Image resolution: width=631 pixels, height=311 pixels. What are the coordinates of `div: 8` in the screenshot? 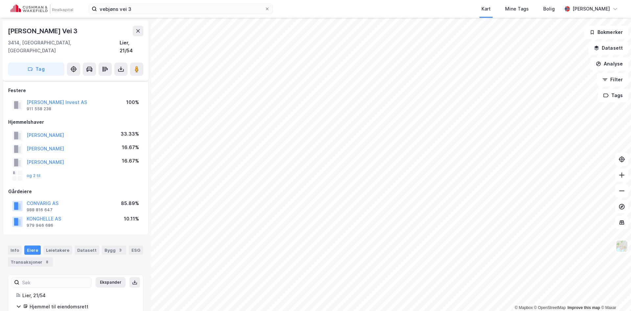 It's located at (47, 262).